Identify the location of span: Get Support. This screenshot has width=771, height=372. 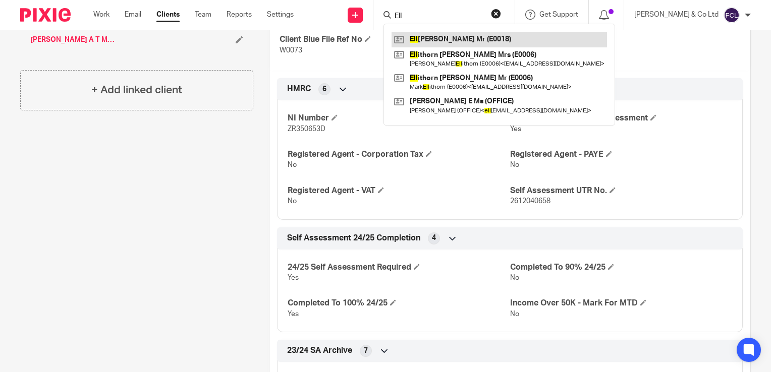
(559, 15).